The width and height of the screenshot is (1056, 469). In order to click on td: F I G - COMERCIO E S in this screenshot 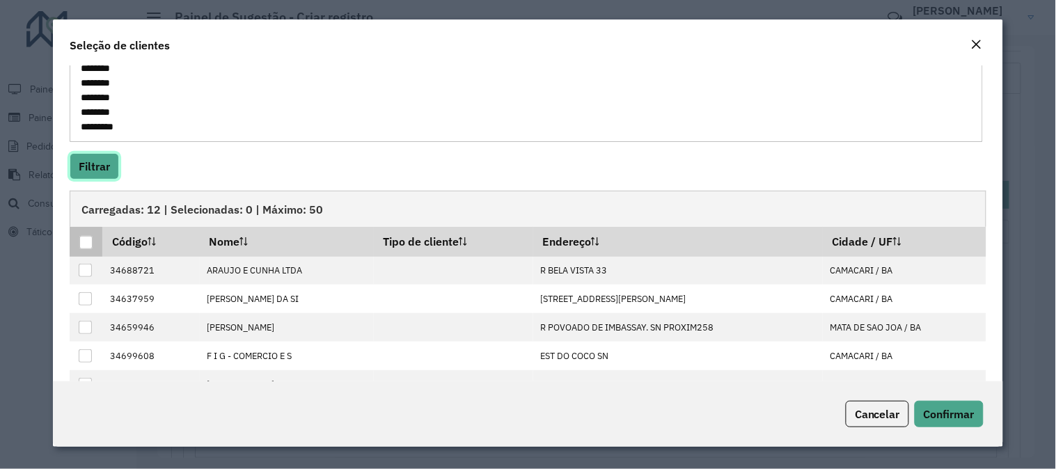, I will do `click(287, 356)`.